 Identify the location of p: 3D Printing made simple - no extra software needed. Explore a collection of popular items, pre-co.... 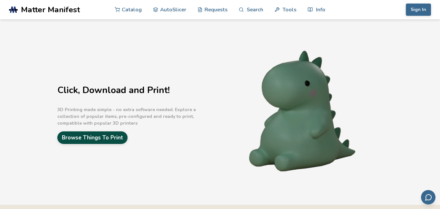
(138, 116).